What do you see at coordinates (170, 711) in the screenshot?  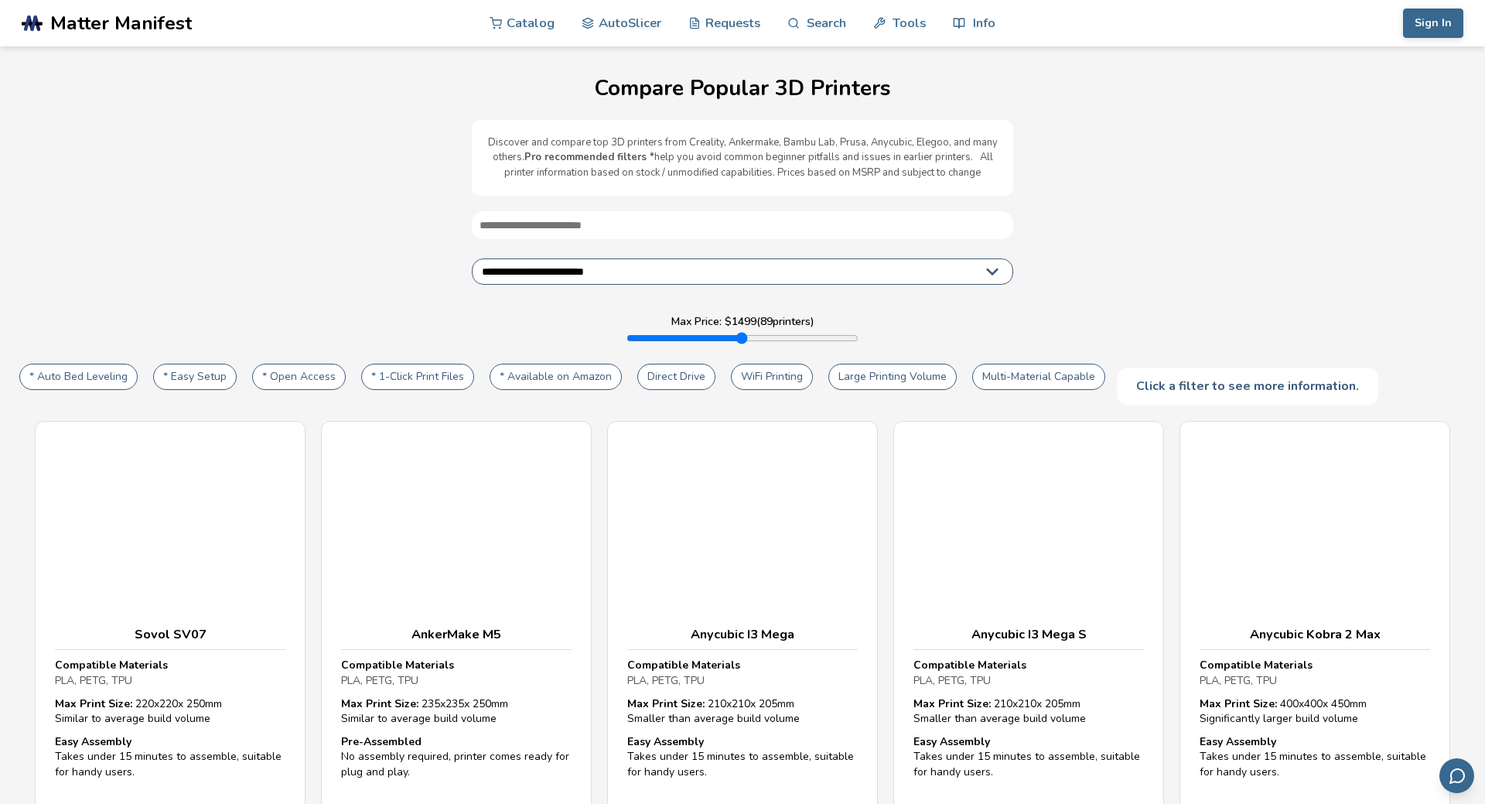 I see `div: 220 x 220 x 250 mm Similar to average build volume` at bounding box center [170, 711].